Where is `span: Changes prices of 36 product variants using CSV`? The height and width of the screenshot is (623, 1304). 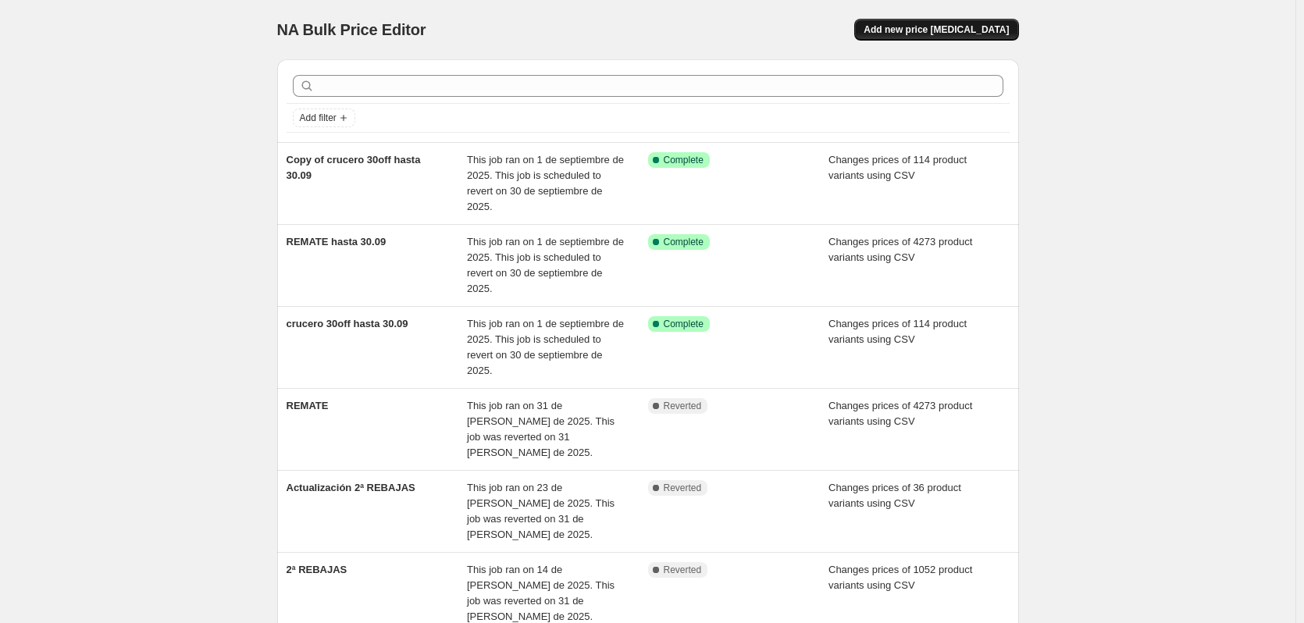
span: Changes prices of 36 product variants using CSV is located at coordinates (895, 495).